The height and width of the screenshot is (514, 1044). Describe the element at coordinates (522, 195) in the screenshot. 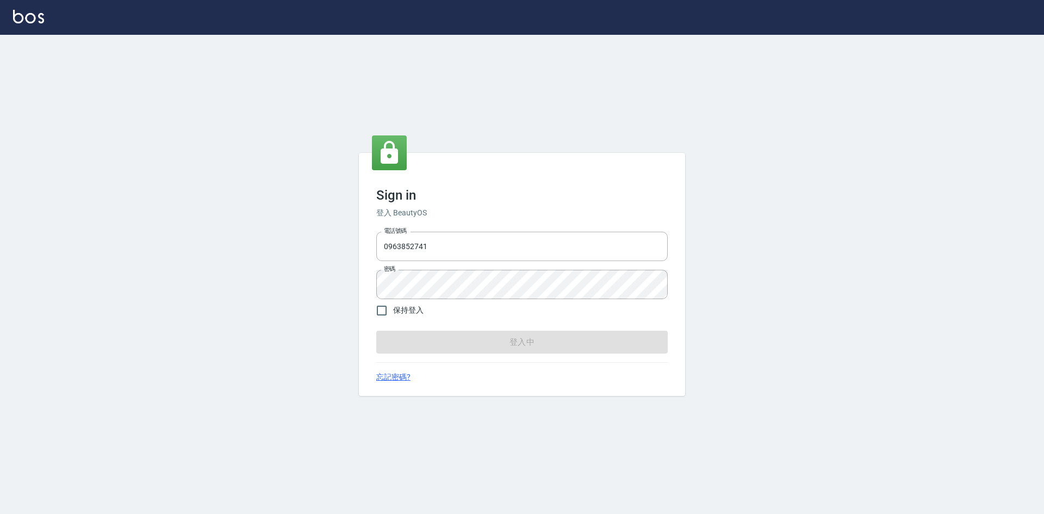

I see `h3: Sign in` at that location.